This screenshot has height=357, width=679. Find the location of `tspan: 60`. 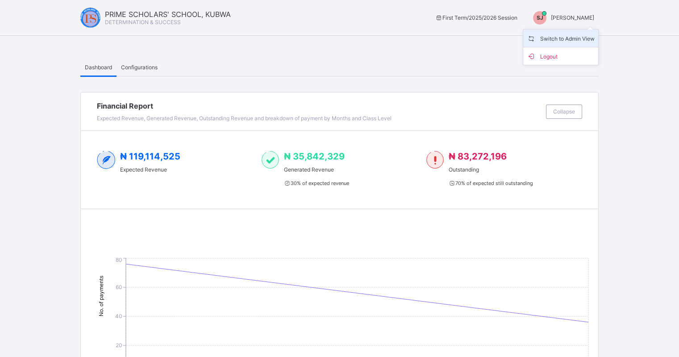

tspan: 60 is located at coordinates (119, 287).